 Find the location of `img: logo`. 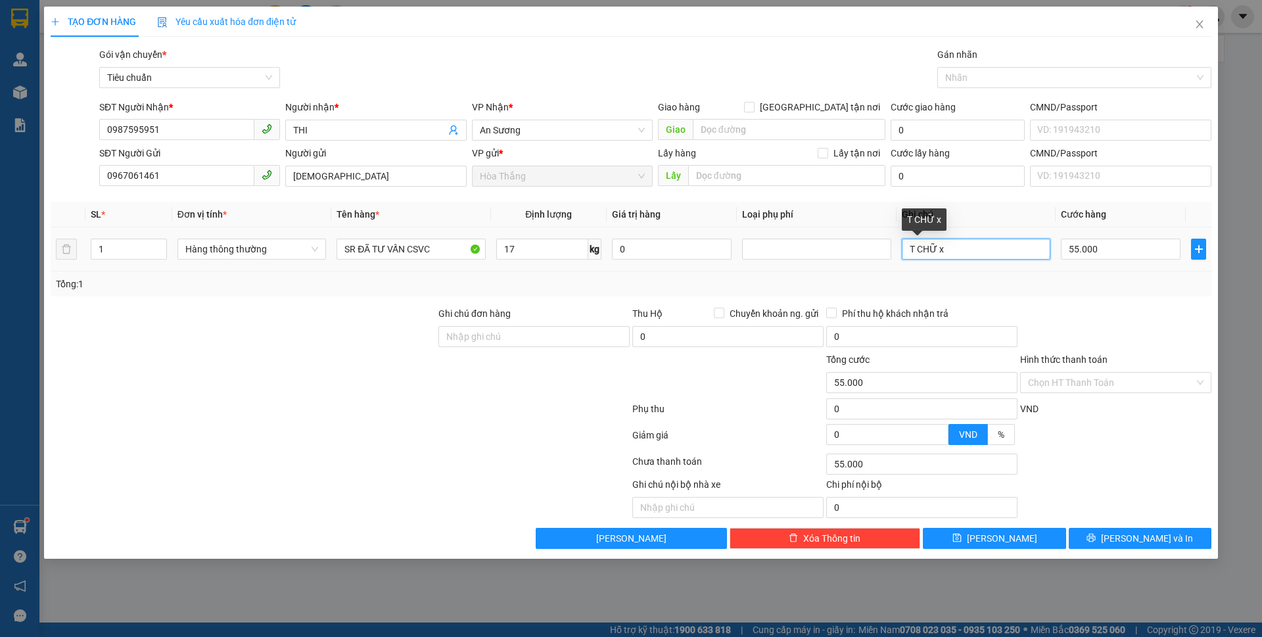

img: logo is located at coordinates (22, 25).